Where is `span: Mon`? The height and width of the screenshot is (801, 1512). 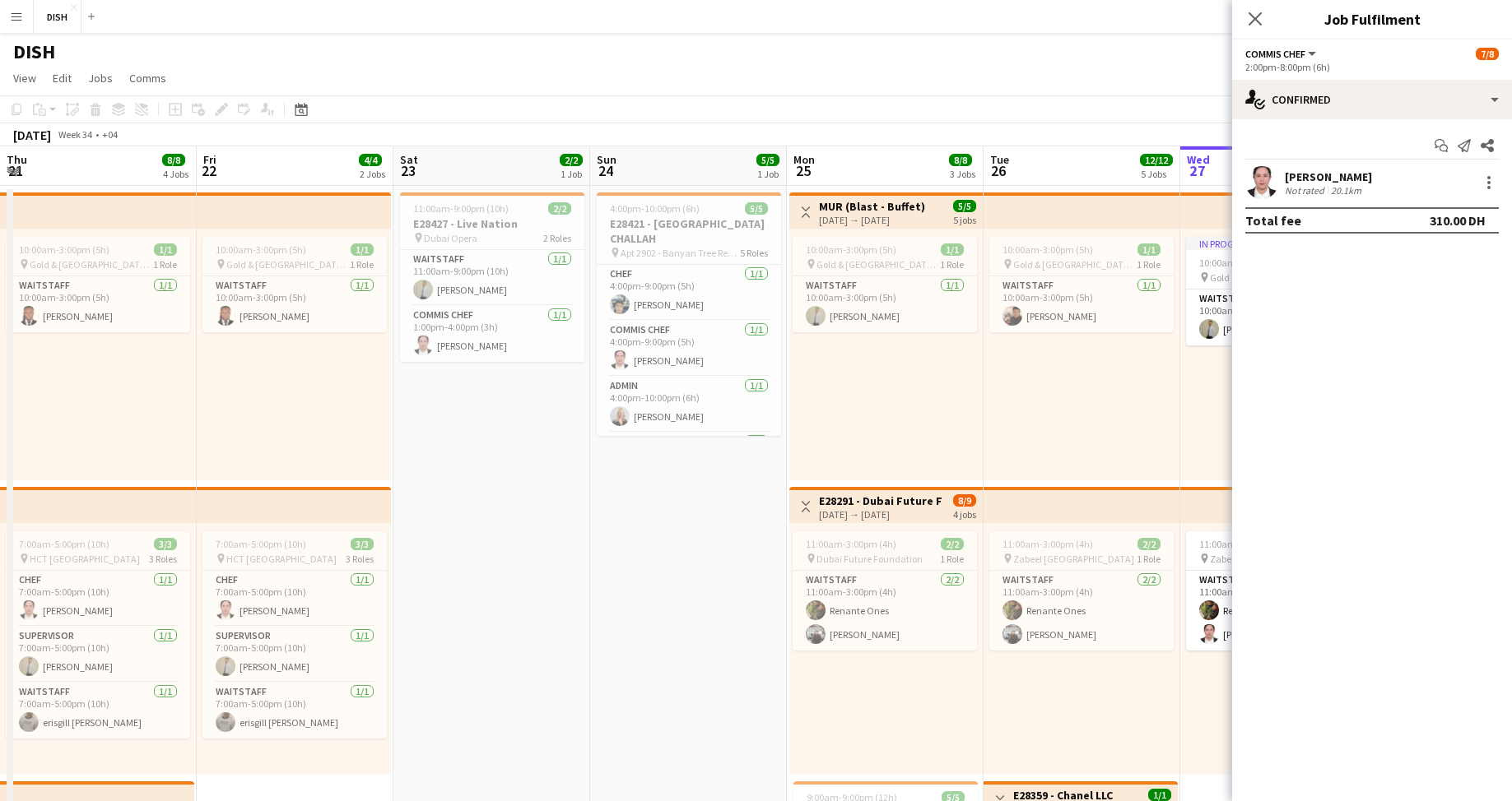
span: Mon is located at coordinates (804, 160).